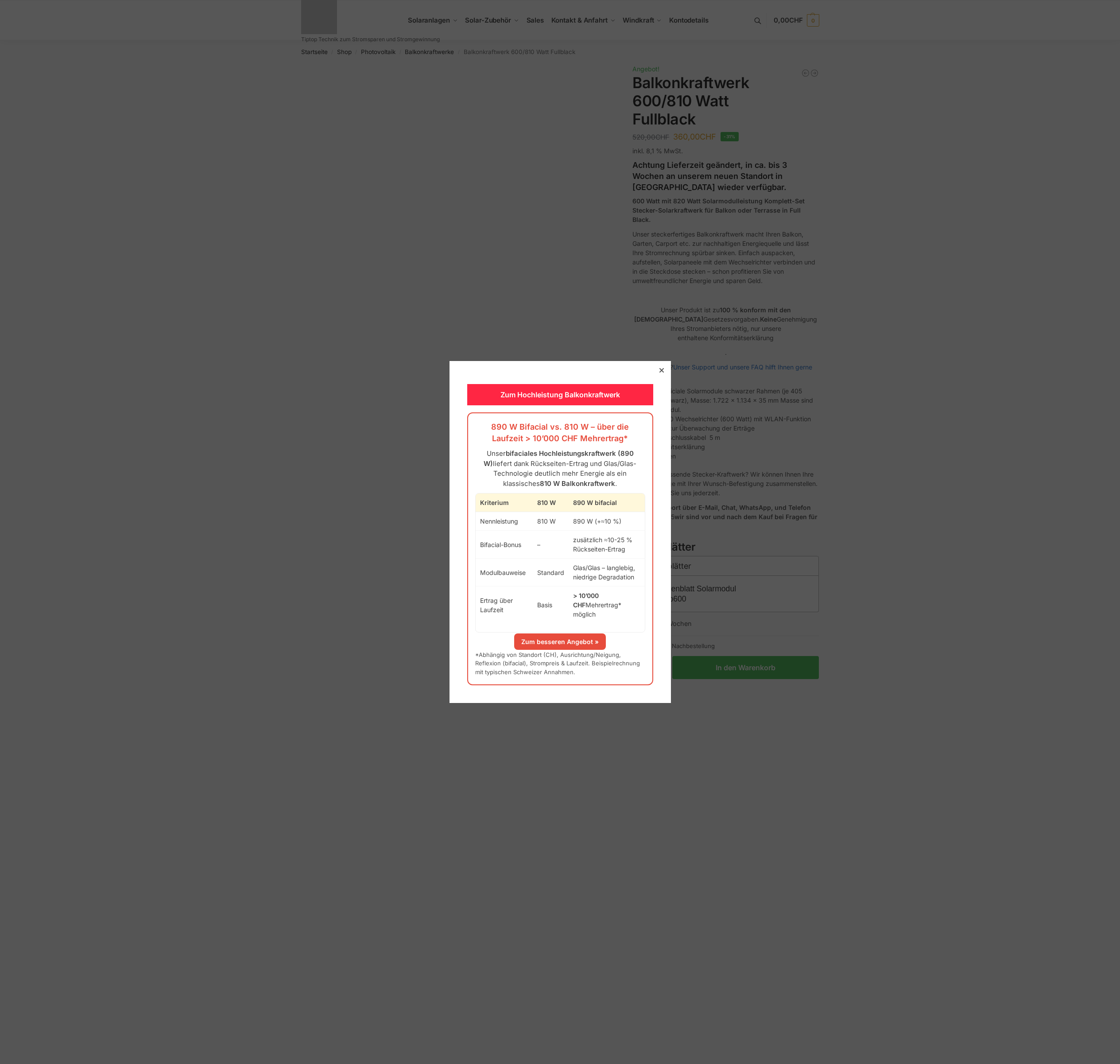 The height and width of the screenshot is (1064, 1120). Describe the element at coordinates (606, 573) in the screenshot. I see `td: Glas/Glas – langlebig, niedrige Degradation` at that location.